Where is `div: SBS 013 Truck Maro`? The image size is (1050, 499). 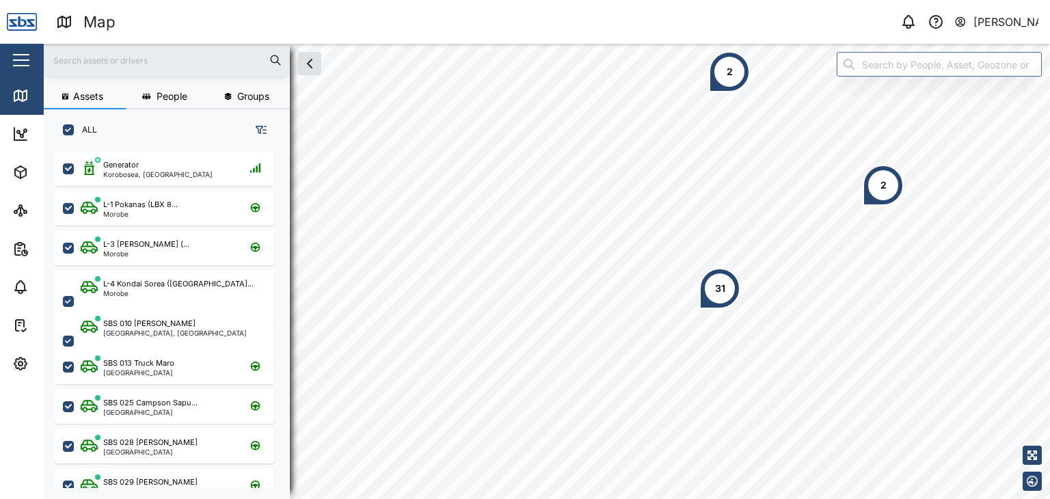
div: SBS 013 Truck Maro is located at coordinates (139, 363).